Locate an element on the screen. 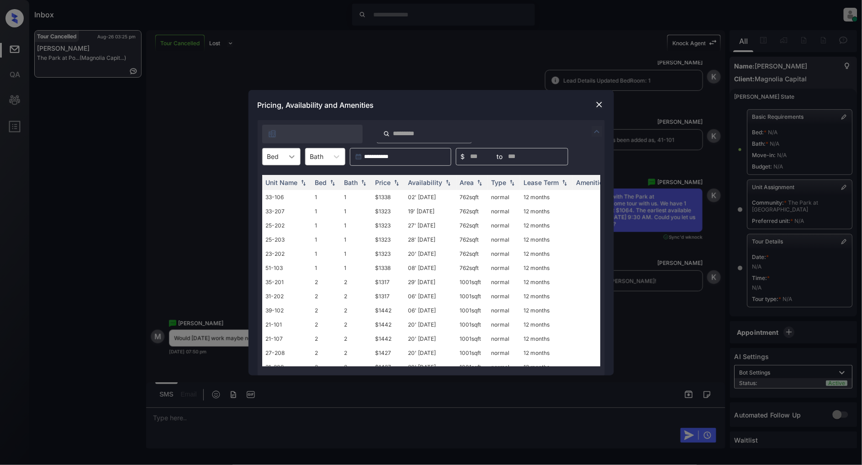 The height and width of the screenshot is (465, 862). td: 25-203 is located at coordinates (287, 239).